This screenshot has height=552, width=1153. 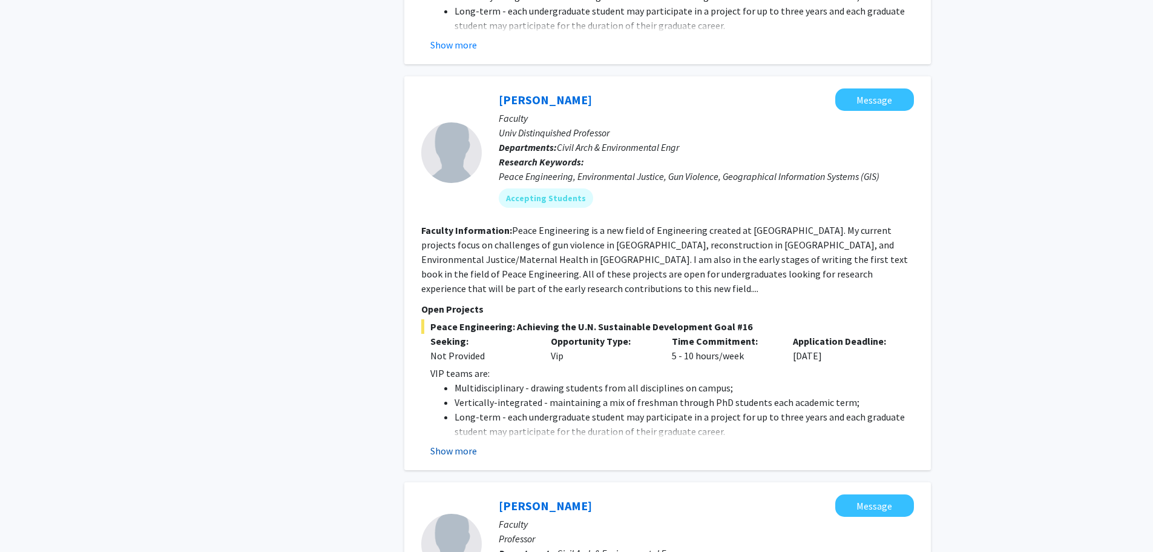 I want to click on div: 5 - 10 hours/week, so click(x=724, y=348).